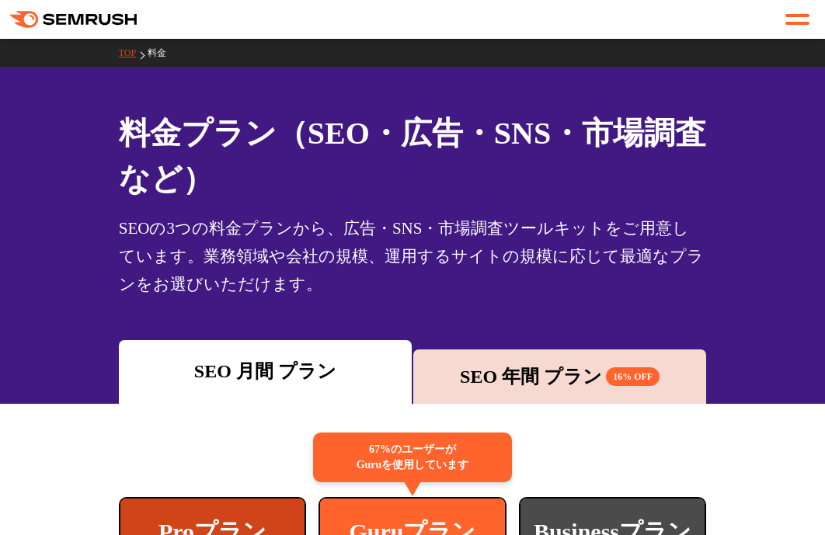 This screenshot has width=825, height=535. What do you see at coordinates (412, 256) in the screenshot?
I see `div: SEOの3つの料金プランから、広告・SNS・市場調査ツールキットをご用意しています。業務領域や会社の規模、運用するサイトの規模に応じて最適なプランをお選びいただけます。` at bounding box center [412, 256].